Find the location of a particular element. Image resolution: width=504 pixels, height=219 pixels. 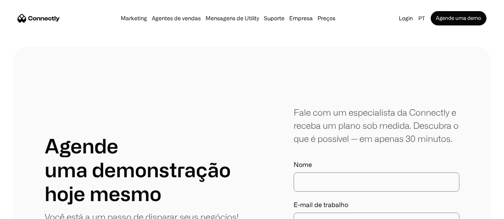

a: home is located at coordinates (39, 18).